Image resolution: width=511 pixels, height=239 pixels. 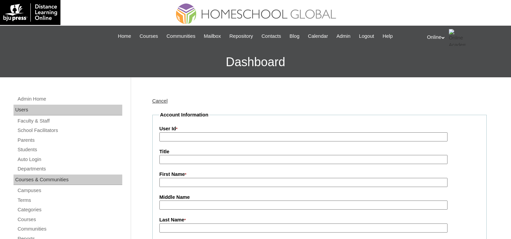 What do you see at coordinates (70, 169) in the screenshot?
I see `a: Departments` at bounding box center [70, 169].